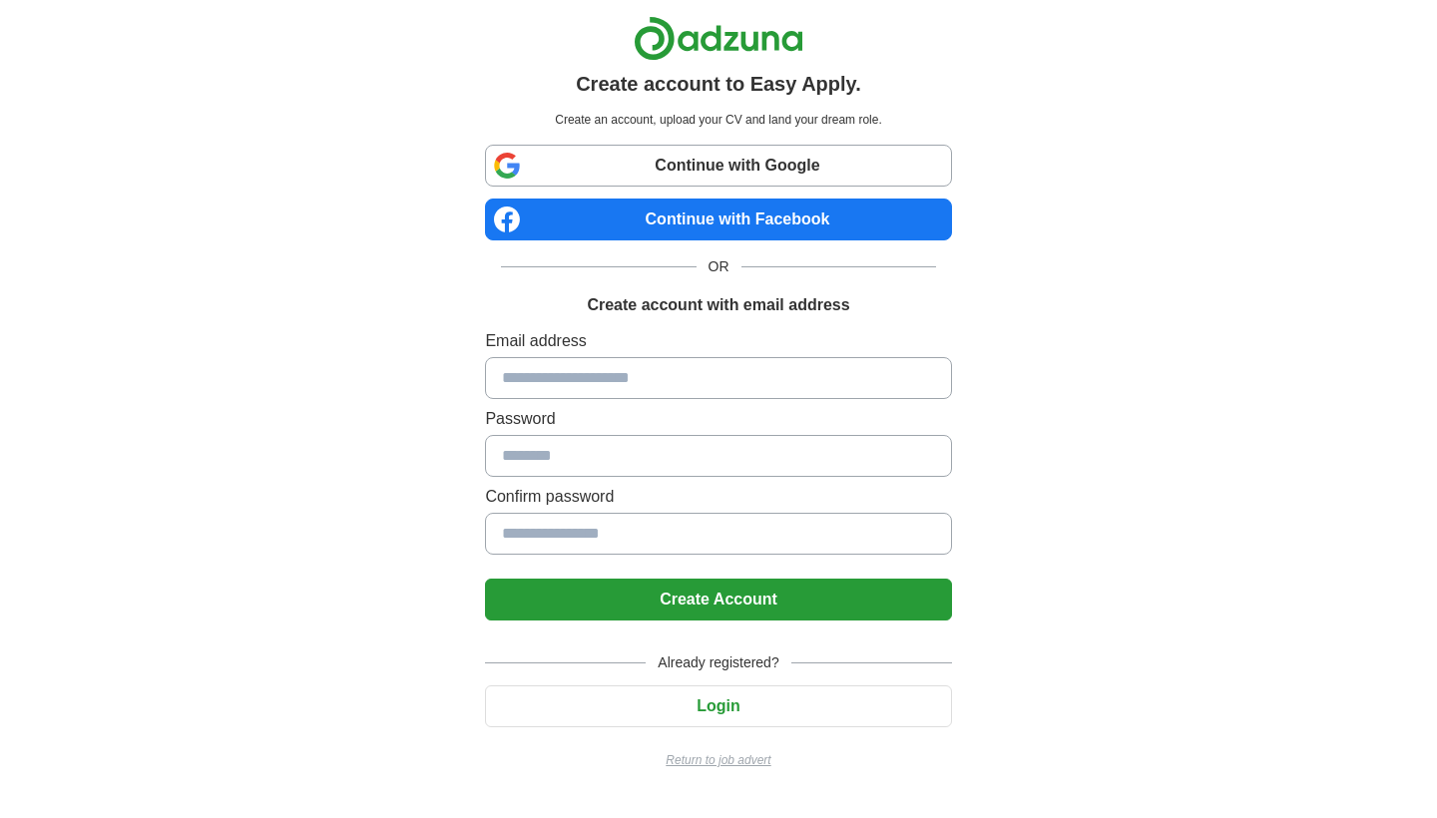 This screenshot has width=1437, height=818. What do you see at coordinates (718, 120) in the screenshot?
I see `p: Create an account, upload your CV and land your dream role.` at bounding box center [718, 120].